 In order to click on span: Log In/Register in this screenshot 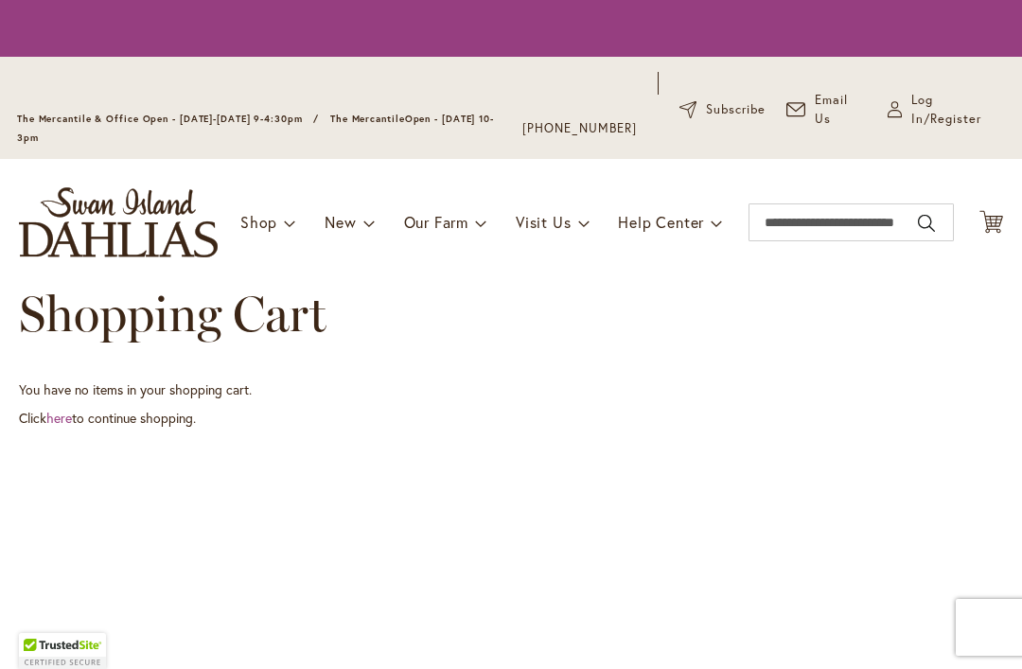, I will do `click(958, 110)`.